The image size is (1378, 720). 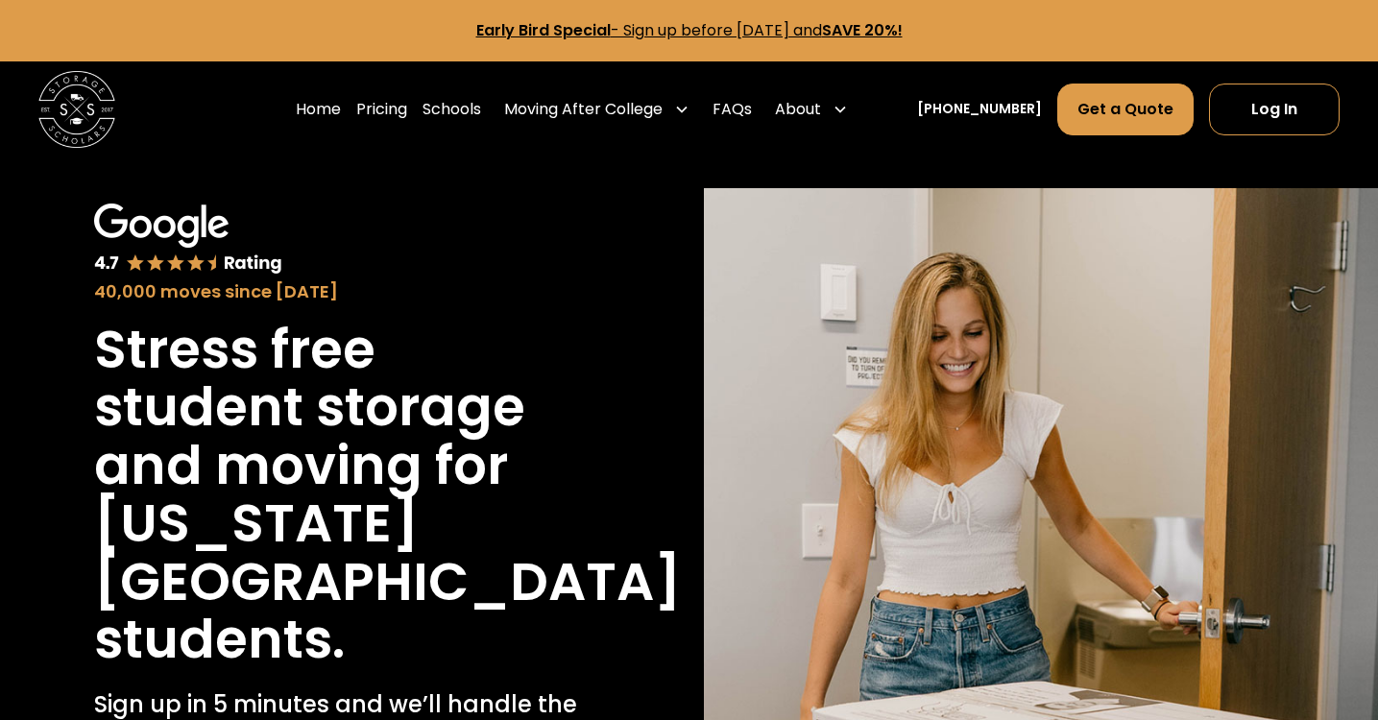 I want to click on h1: Stress free student storage and moving for, so click(x=336, y=407).